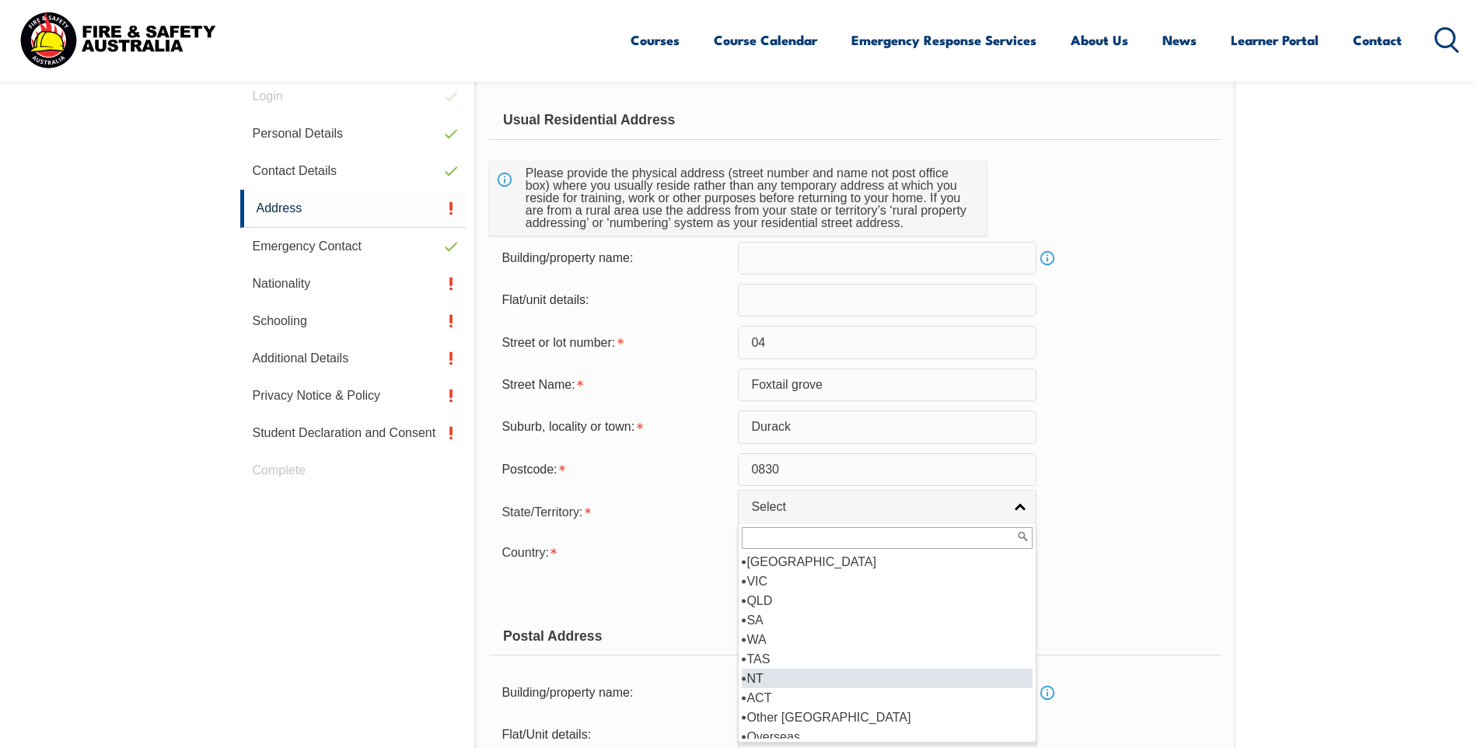 The height and width of the screenshot is (748, 1475). Describe the element at coordinates (525, 552) in the screenshot. I see `span: Country:` at that location.